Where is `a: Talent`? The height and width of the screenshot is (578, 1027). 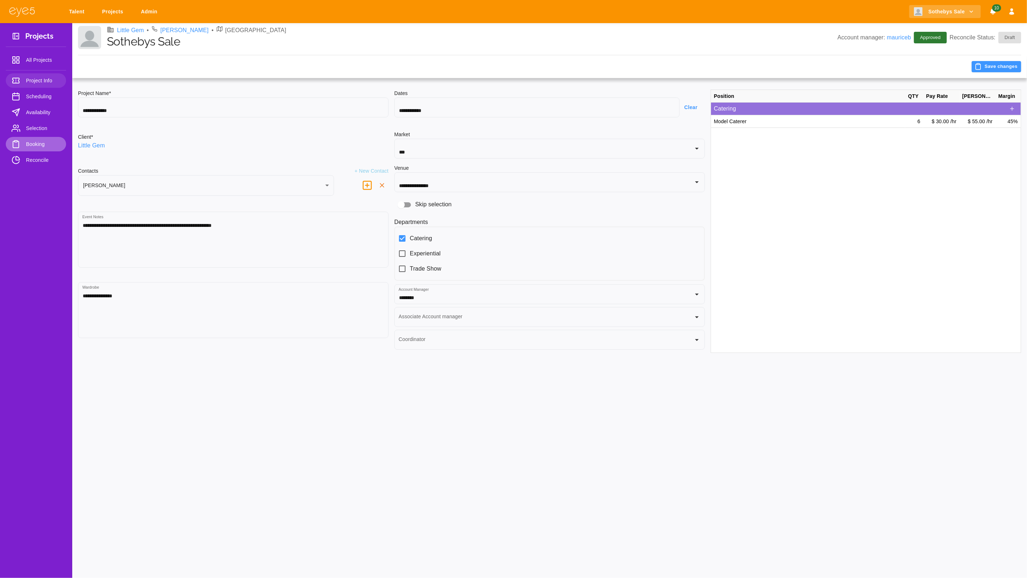
a: Talent is located at coordinates (78, 12).